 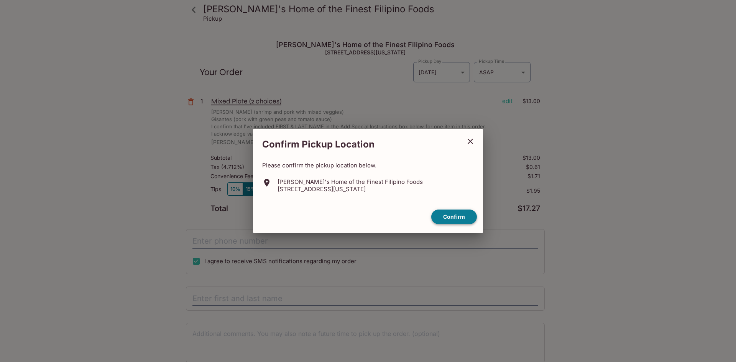 What do you see at coordinates (368, 165) in the screenshot?
I see `p: Please confirm the pickup location below.` at bounding box center [368, 165].